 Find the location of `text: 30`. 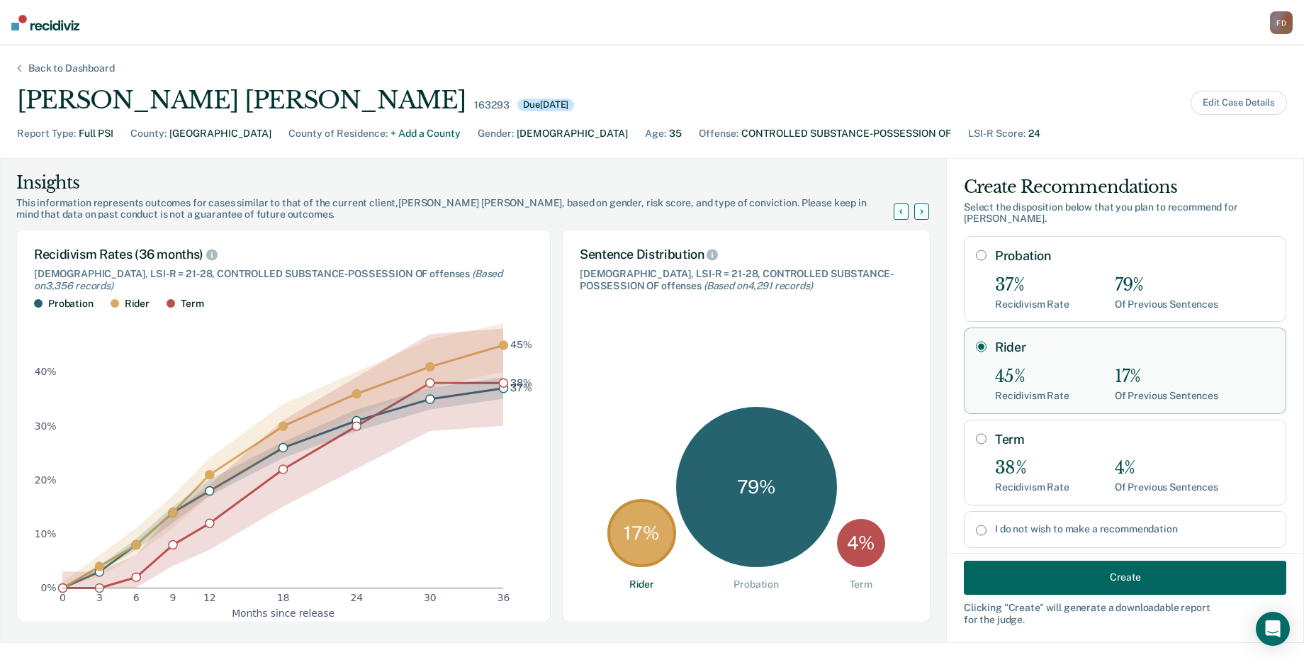

text: 30 is located at coordinates (430, 598).